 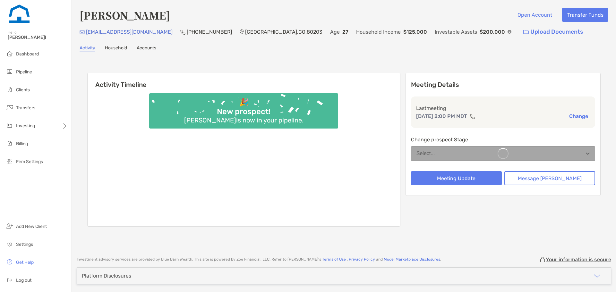 I want to click on img: Location Icon, so click(x=241, y=32).